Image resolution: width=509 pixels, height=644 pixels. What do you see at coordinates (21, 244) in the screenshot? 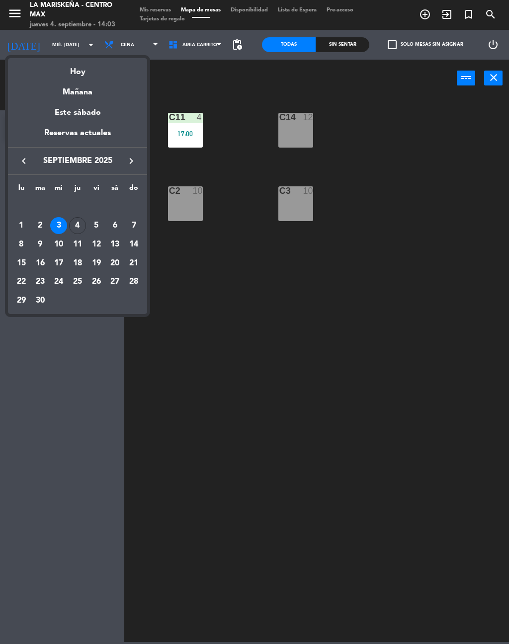
I see `td: 8 de septiembre de 2025` at bounding box center [21, 244].